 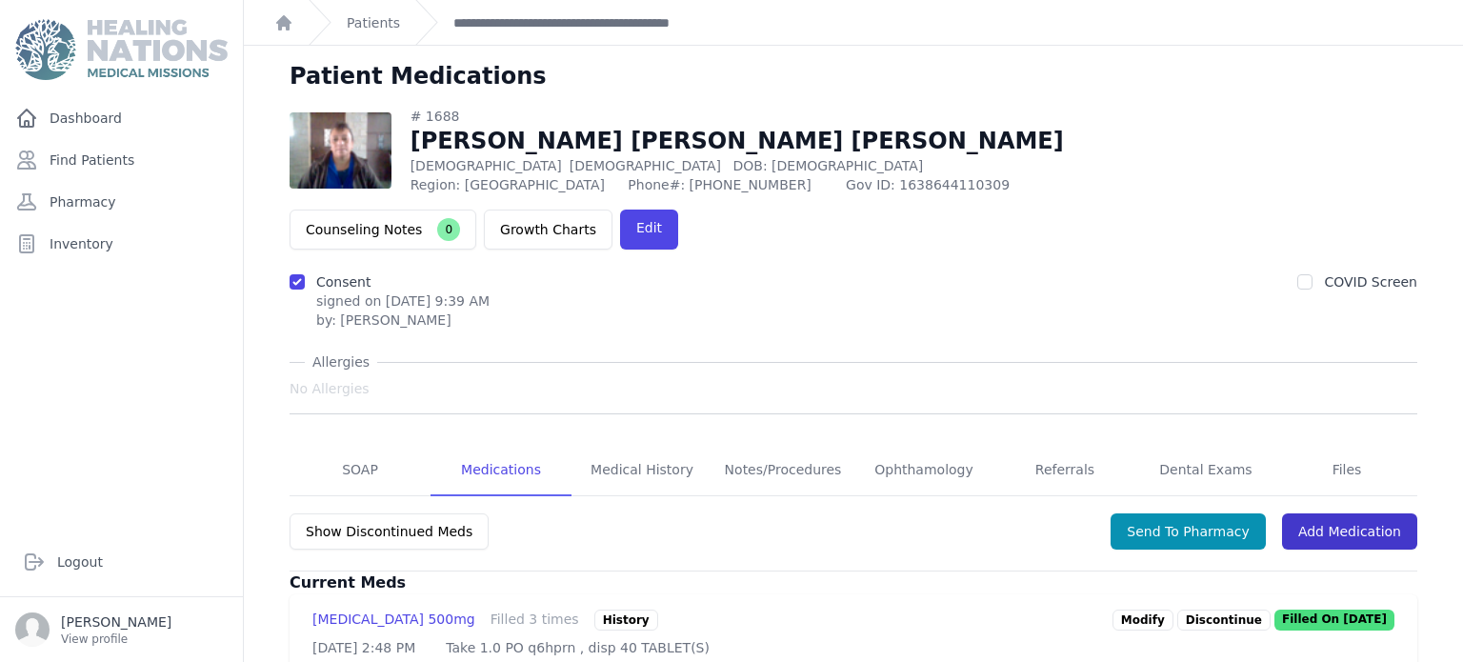 What do you see at coordinates (373, 23) in the screenshot?
I see `a: Patients` at bounding box center [373, 23].